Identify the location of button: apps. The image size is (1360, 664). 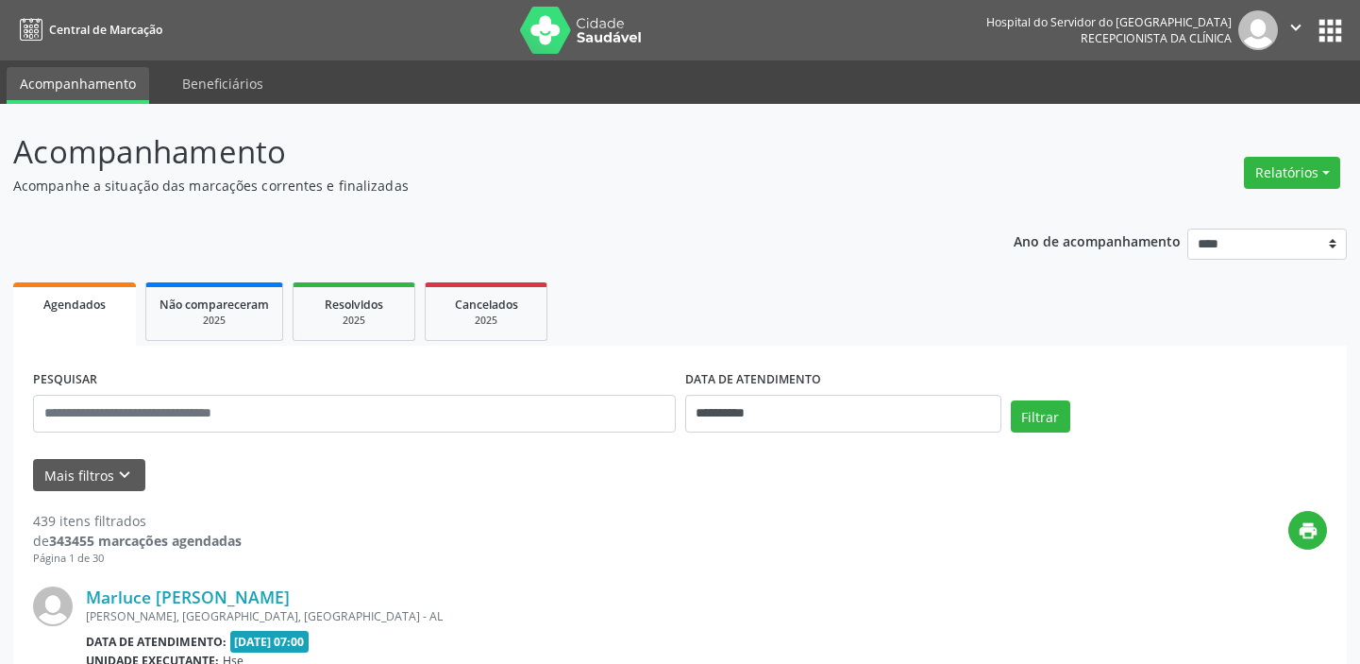
(1330, 30).